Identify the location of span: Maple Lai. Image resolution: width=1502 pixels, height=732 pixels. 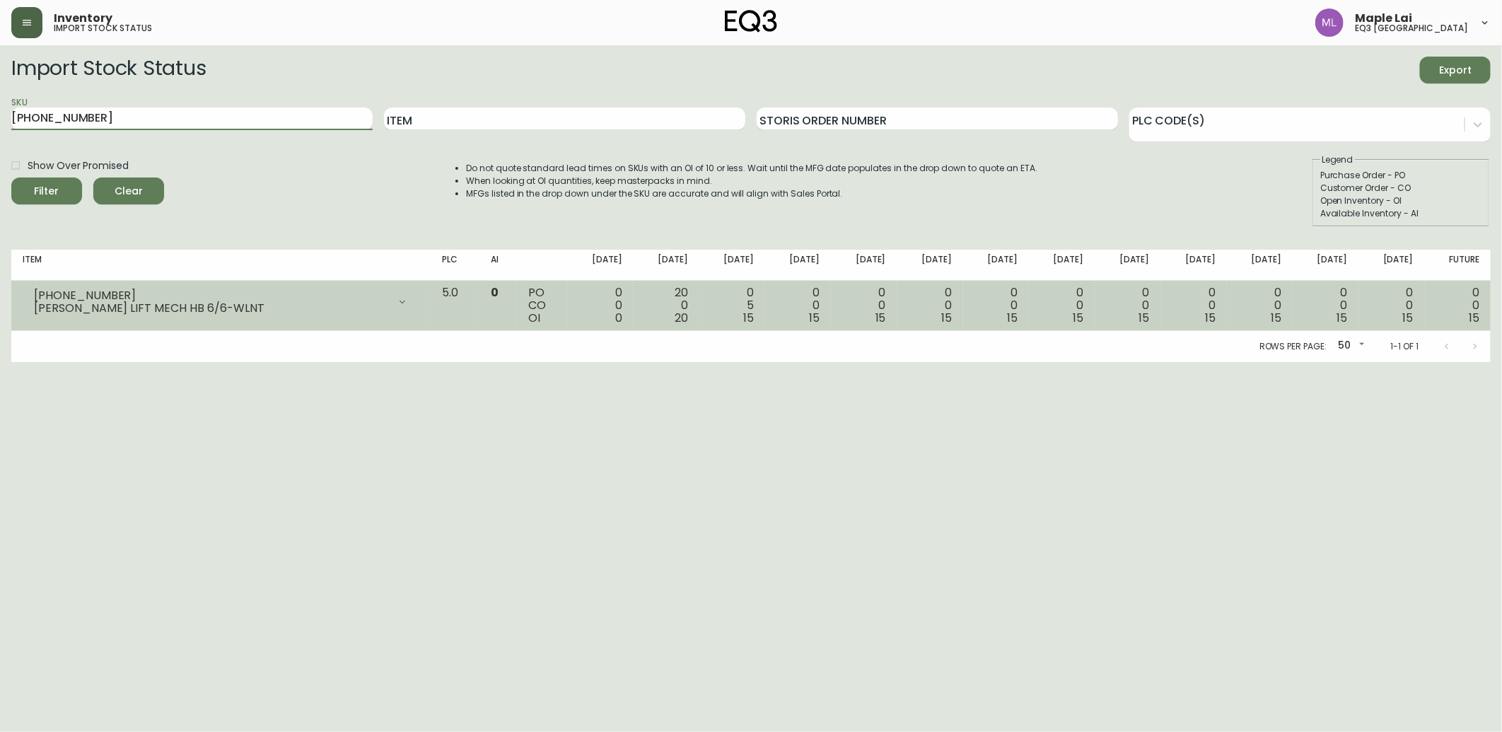
(1383, 18).